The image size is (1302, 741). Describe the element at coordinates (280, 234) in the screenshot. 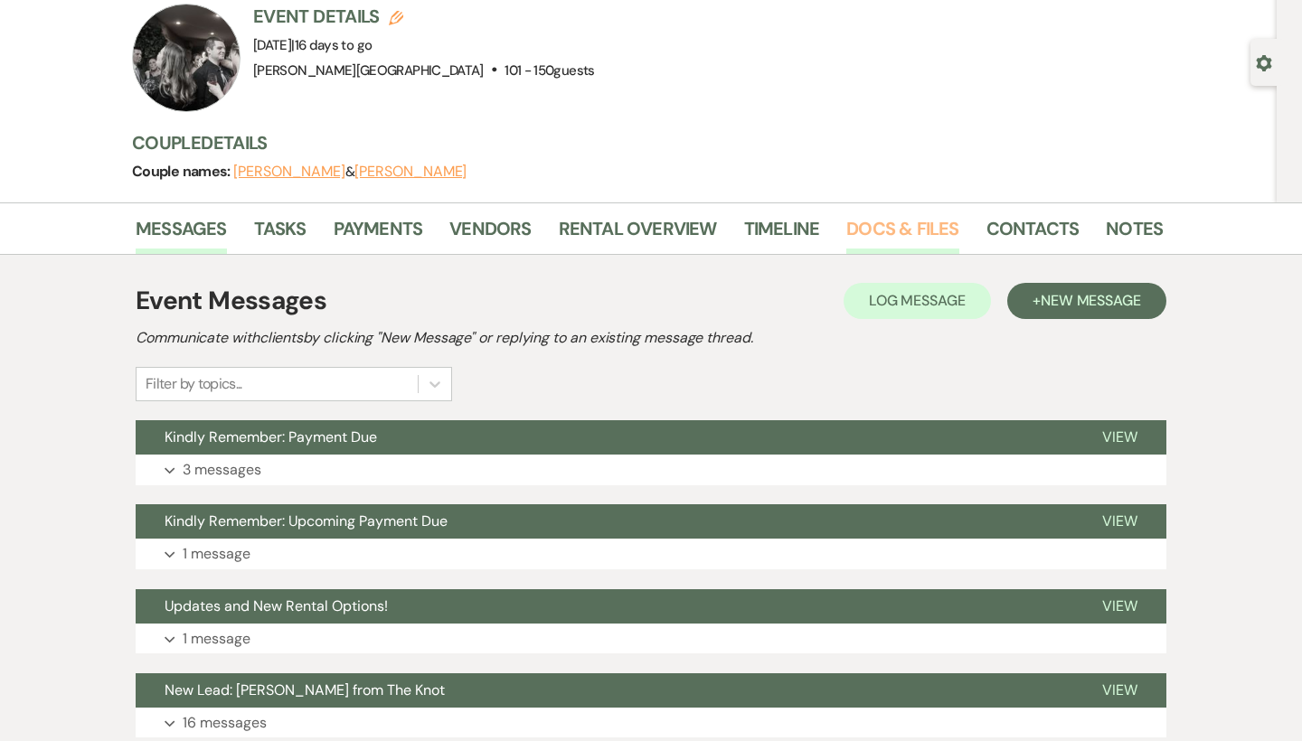

I see `a: Tasks` at that location.